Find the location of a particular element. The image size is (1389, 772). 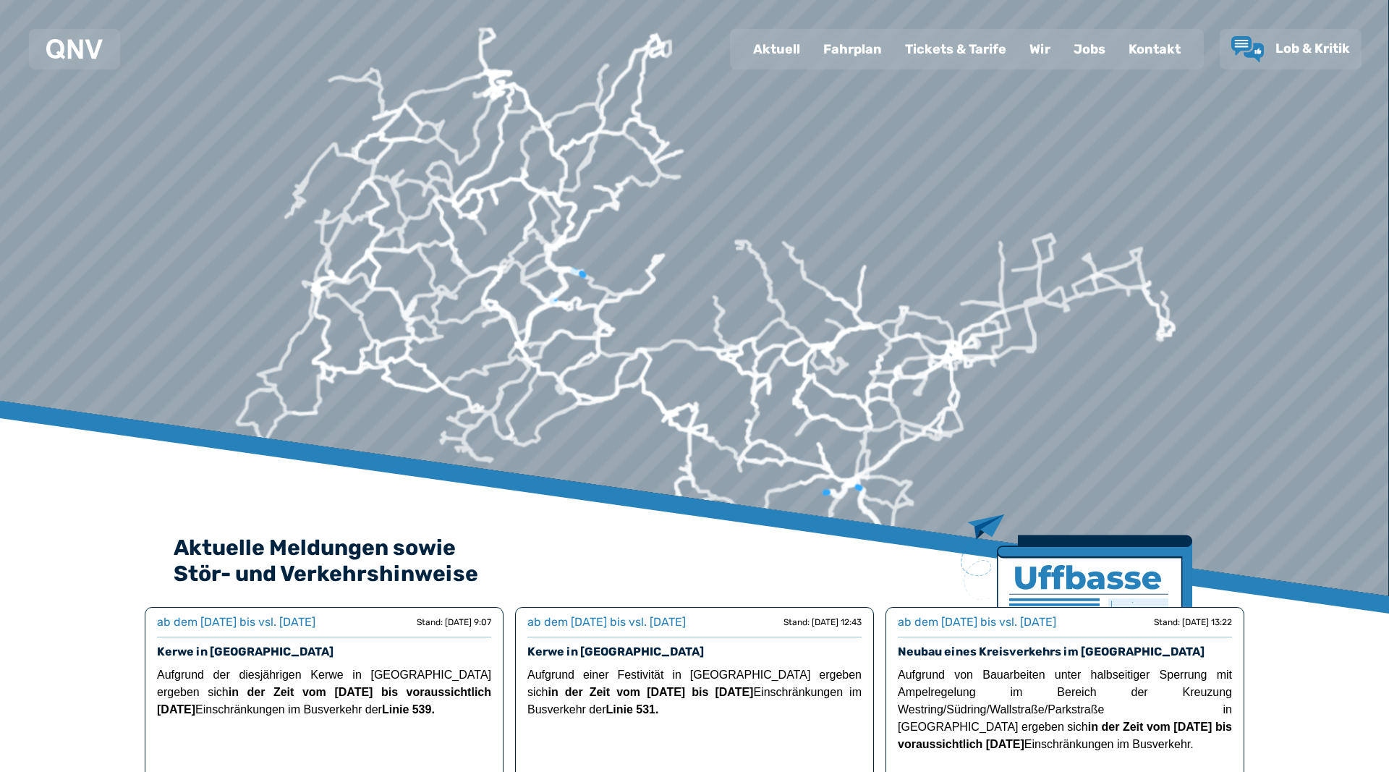

a: Jobs is located at coordinates (1089, 49).